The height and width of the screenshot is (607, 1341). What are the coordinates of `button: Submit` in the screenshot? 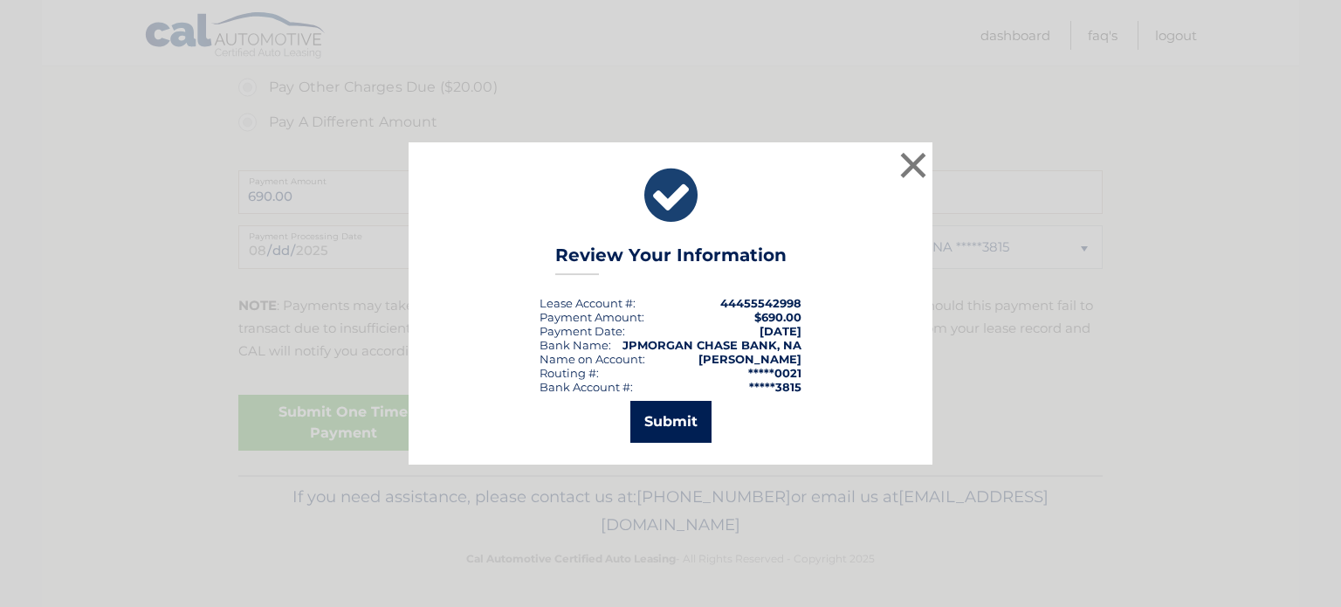 It's located at (670, 422).